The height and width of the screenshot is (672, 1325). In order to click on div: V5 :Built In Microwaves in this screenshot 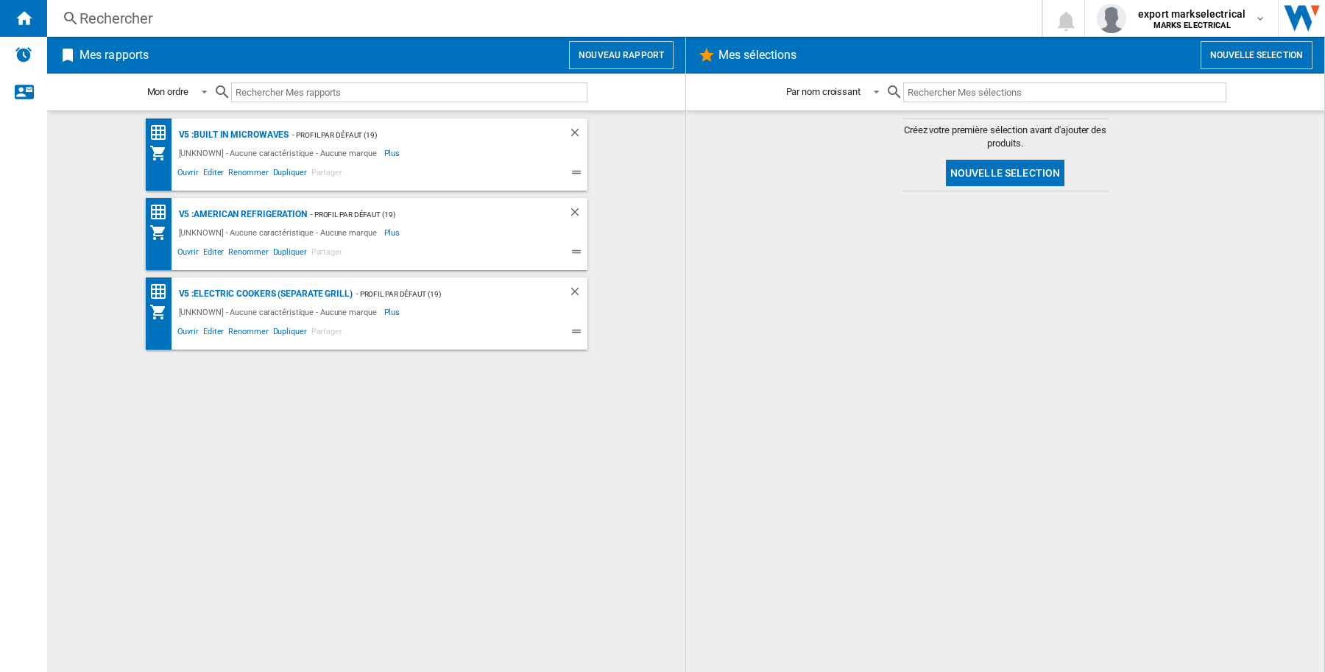, I will do `click(232, 135)`.